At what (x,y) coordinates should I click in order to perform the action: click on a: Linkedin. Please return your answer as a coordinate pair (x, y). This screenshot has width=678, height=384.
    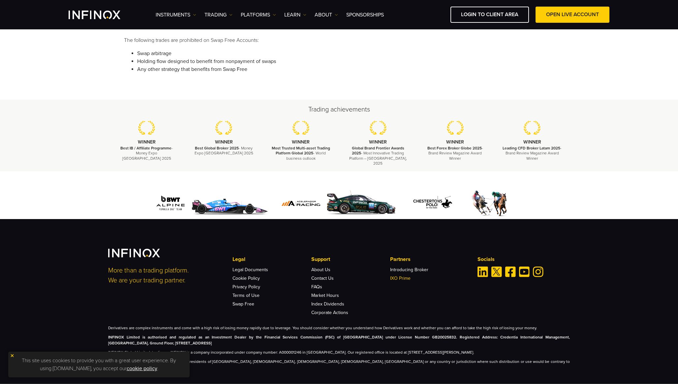
    Looking at the image, I should click on (483, 272).